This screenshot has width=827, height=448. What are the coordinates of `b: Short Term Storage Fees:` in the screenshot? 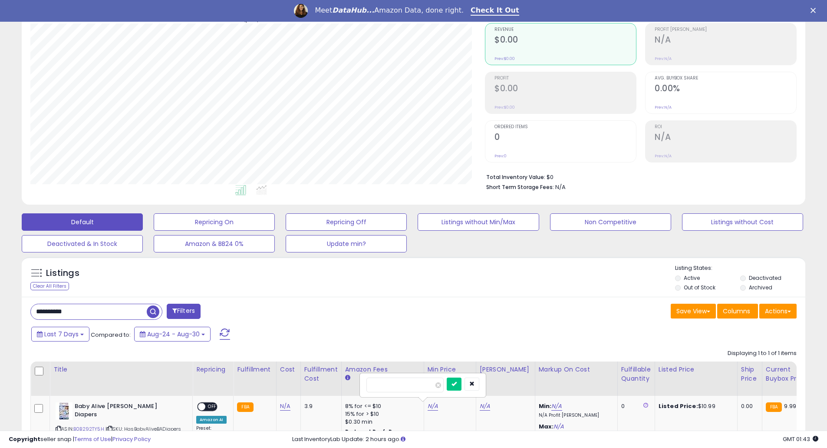 It's located at (520, 187).